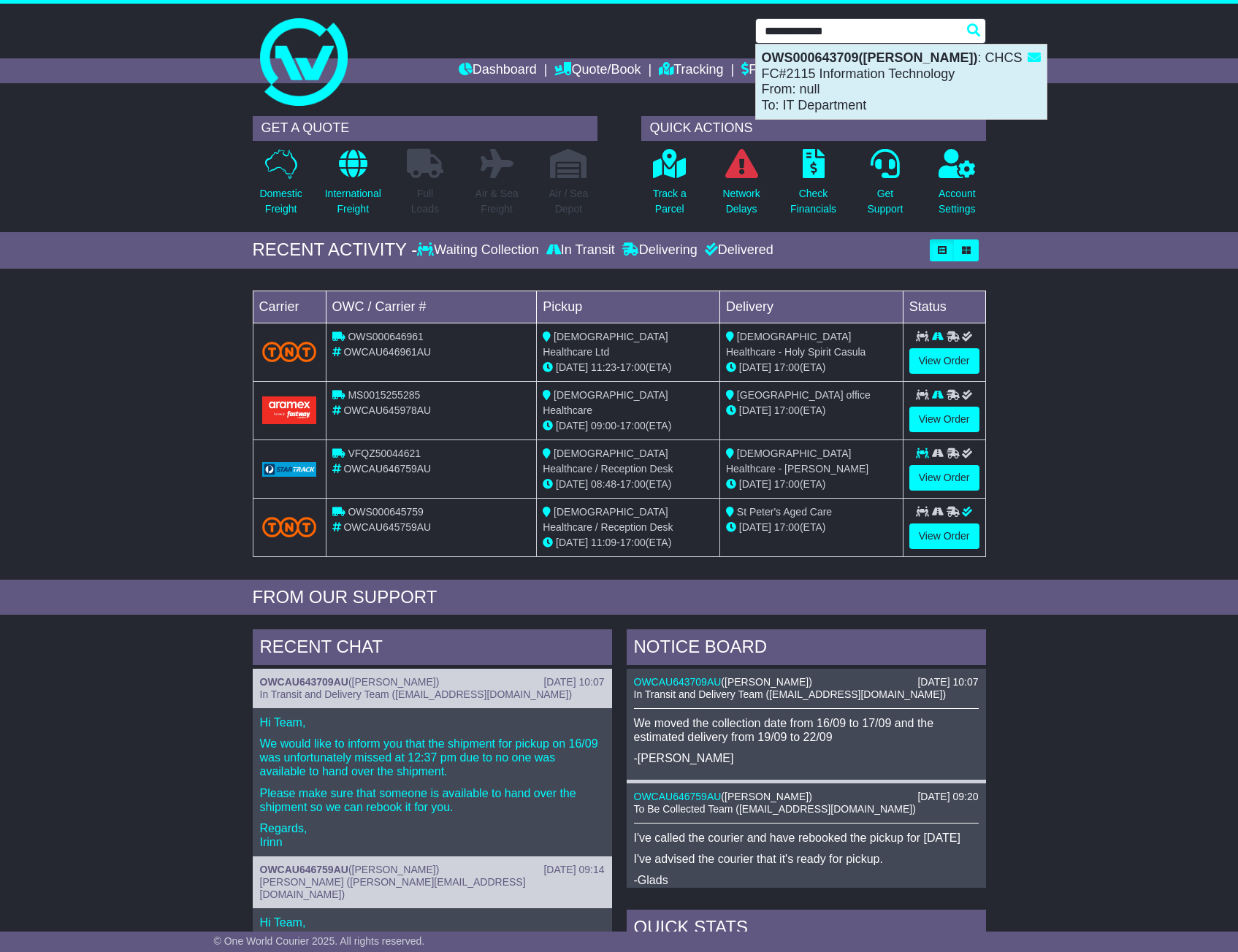  I want to click on td: Carrier, so click(289, 307).